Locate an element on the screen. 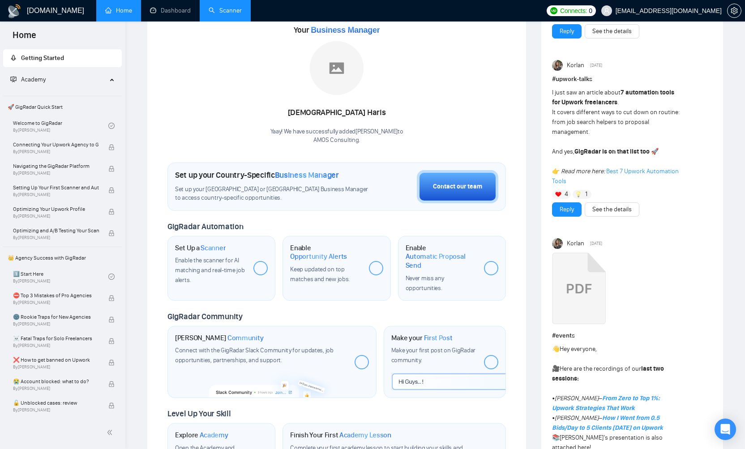  span: rocket is located at coordinates (13, 58).